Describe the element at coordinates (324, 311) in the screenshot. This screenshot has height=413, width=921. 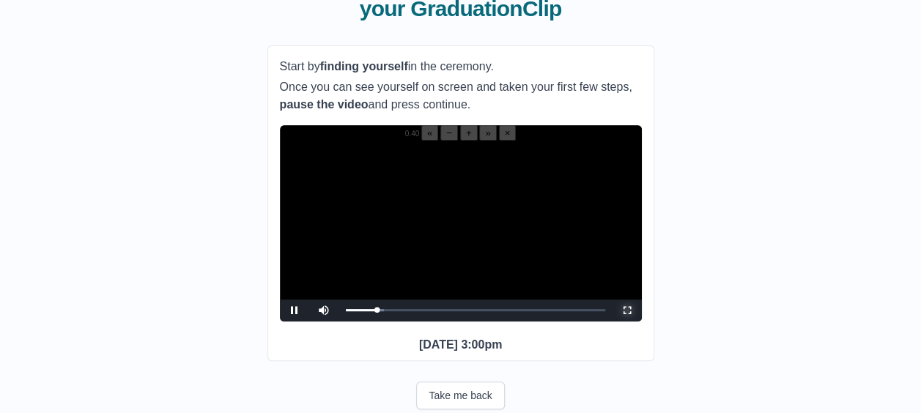
I see `button: Mute` at that location.